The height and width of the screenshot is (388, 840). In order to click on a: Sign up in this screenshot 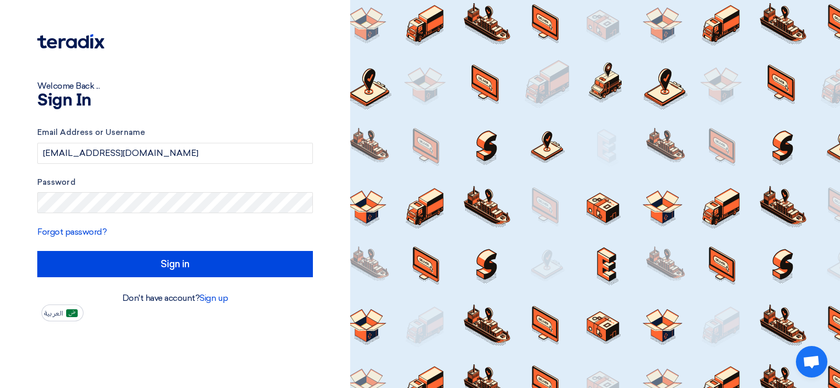, I will do `click(214, 298)`.